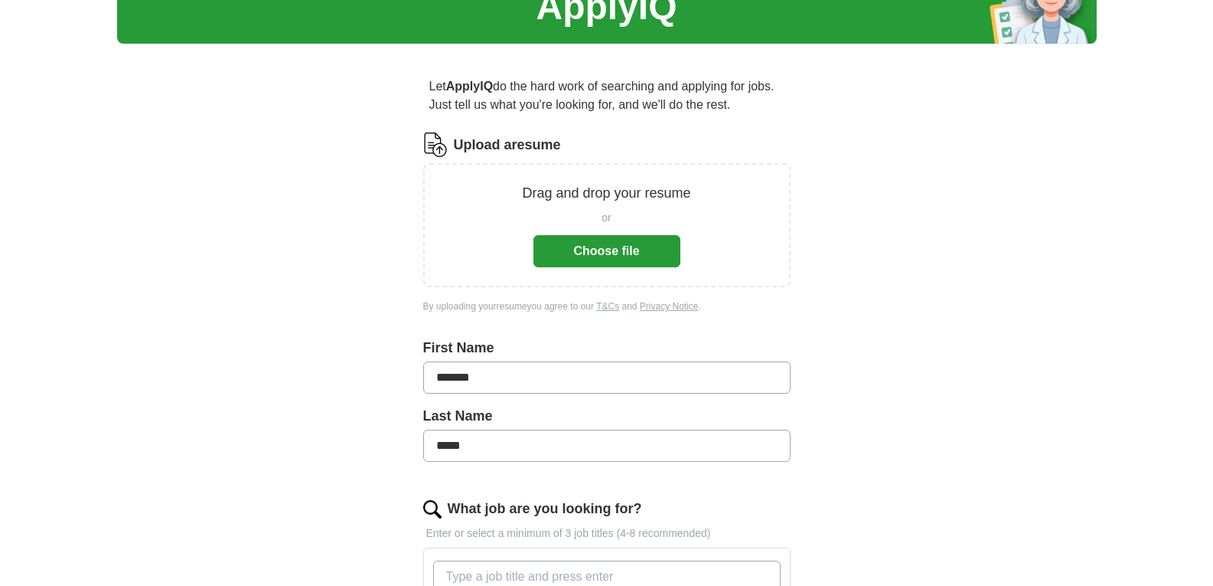 Image resolution: width=1213 pixels, height=586 pixels. Describe the element at coordinates (507, 145) in the screenshot. I see `label: Upload a resume` at that location.